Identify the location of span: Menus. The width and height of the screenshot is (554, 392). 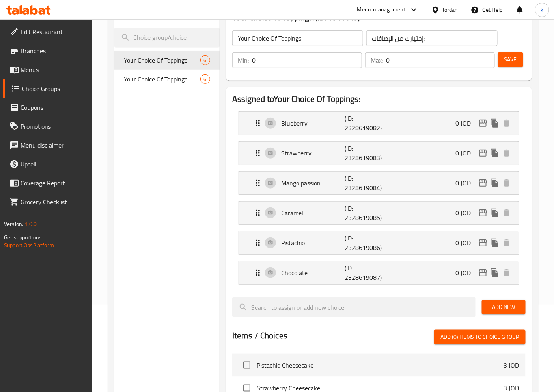
(53, 70).